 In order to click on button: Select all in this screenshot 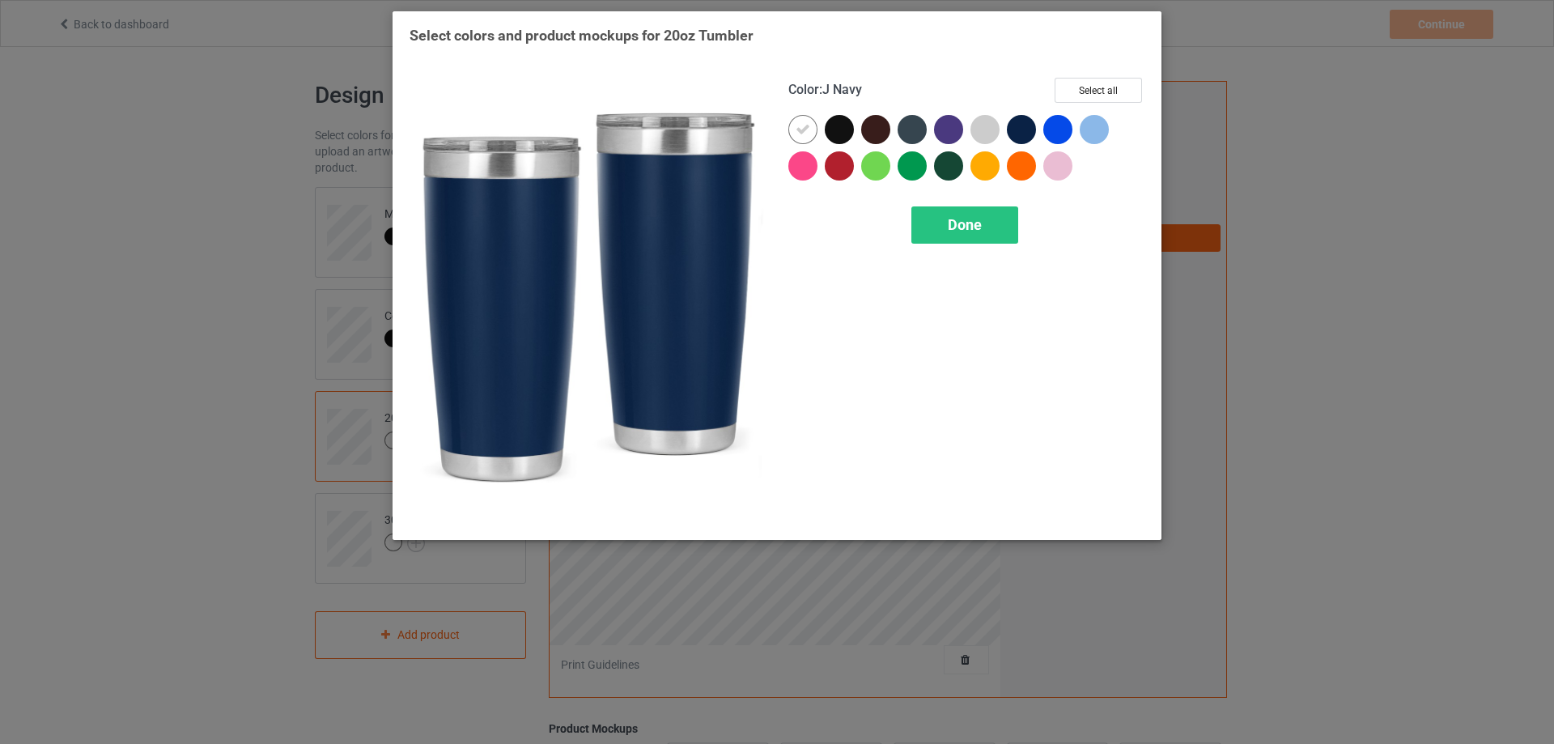, I will do `click(1098, 90)`.